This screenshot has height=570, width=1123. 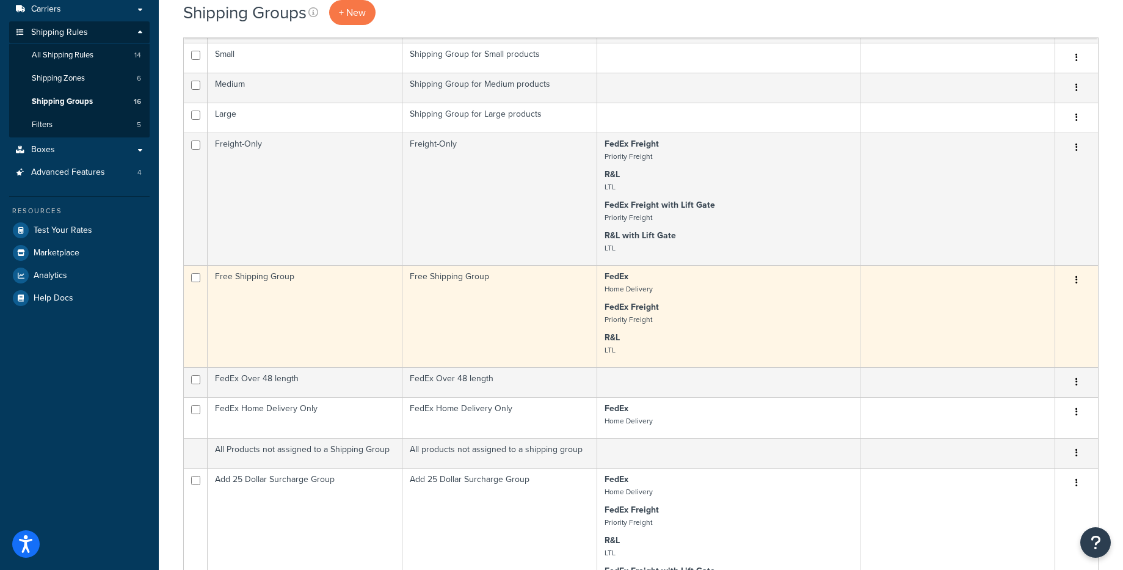 What do you see at coordinates (46, 9) in the screenshot?
I see `span: Carriers` at bounding box center [46, 9].